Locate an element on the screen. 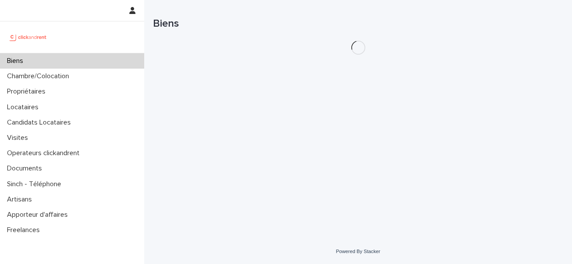  a: Powered By Stacker is located at coordinates (358, 251).